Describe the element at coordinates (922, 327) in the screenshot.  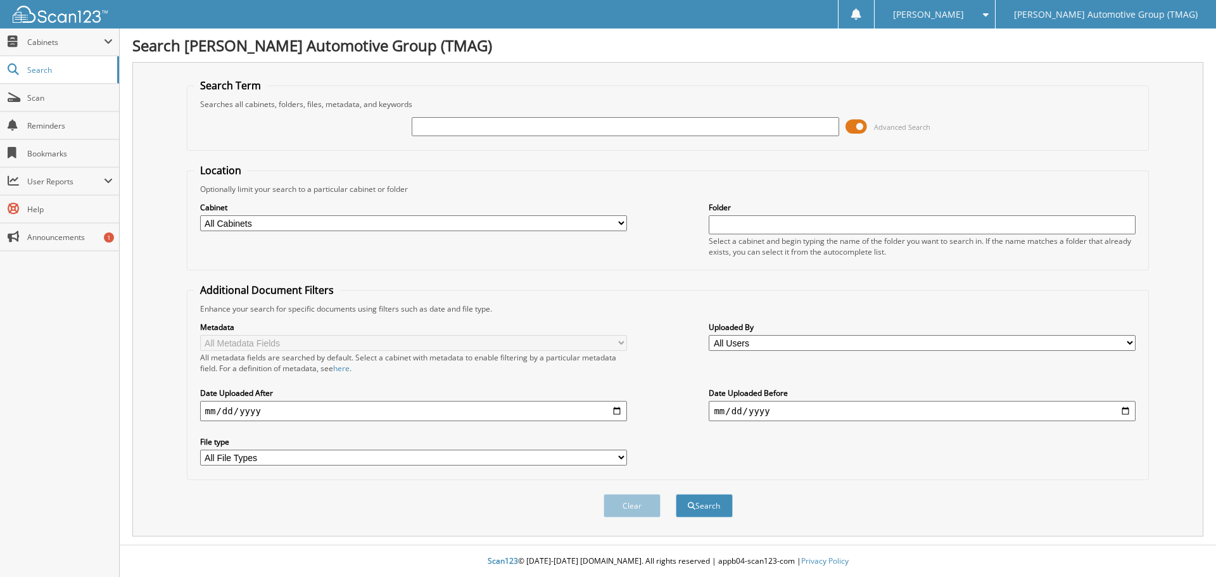
I see `label: Uploaded By` at that location.